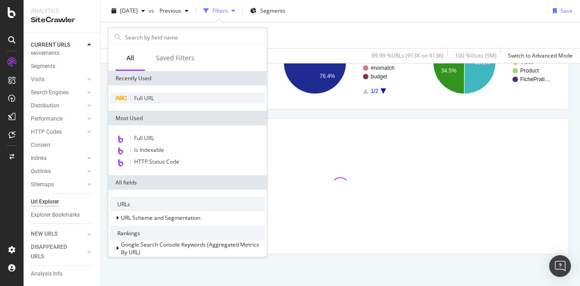 This screenshot has width=580, height=286. I want to click on div: NEW URLS, so click(44, 234).